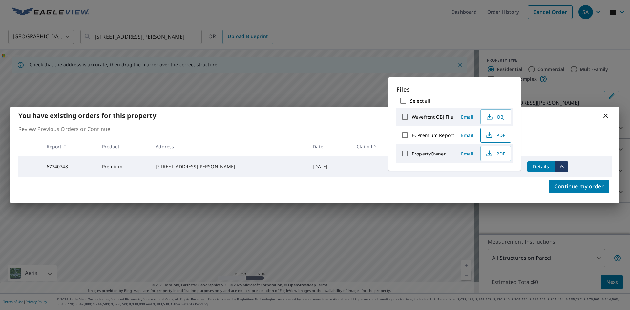 The width and height of the screenshot is (630, 310). I want to click on th: Report #, so click(69, 146).